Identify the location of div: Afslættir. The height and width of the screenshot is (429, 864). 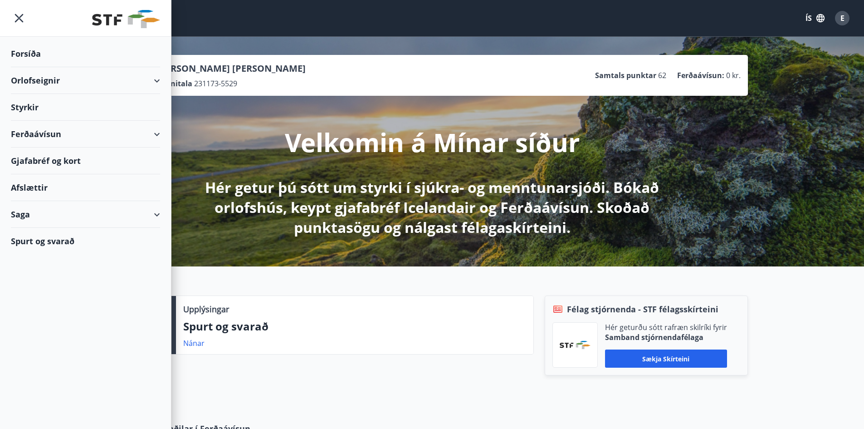
(85, 187).